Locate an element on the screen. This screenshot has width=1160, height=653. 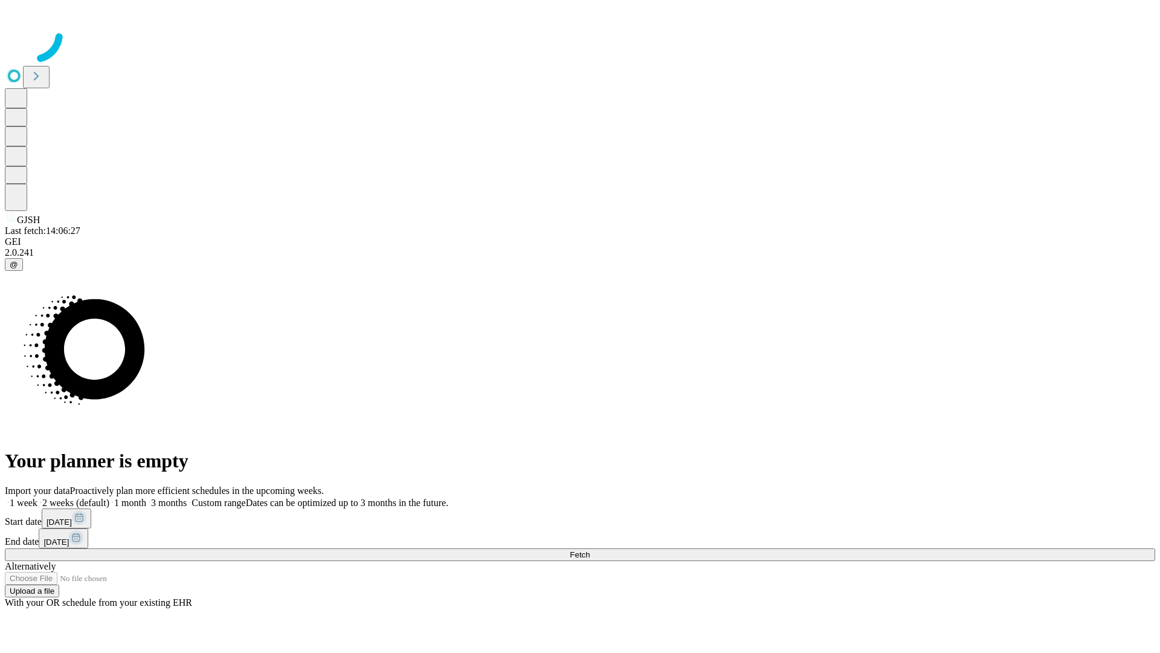
button: Fetch is located at coordinates (580, 554).